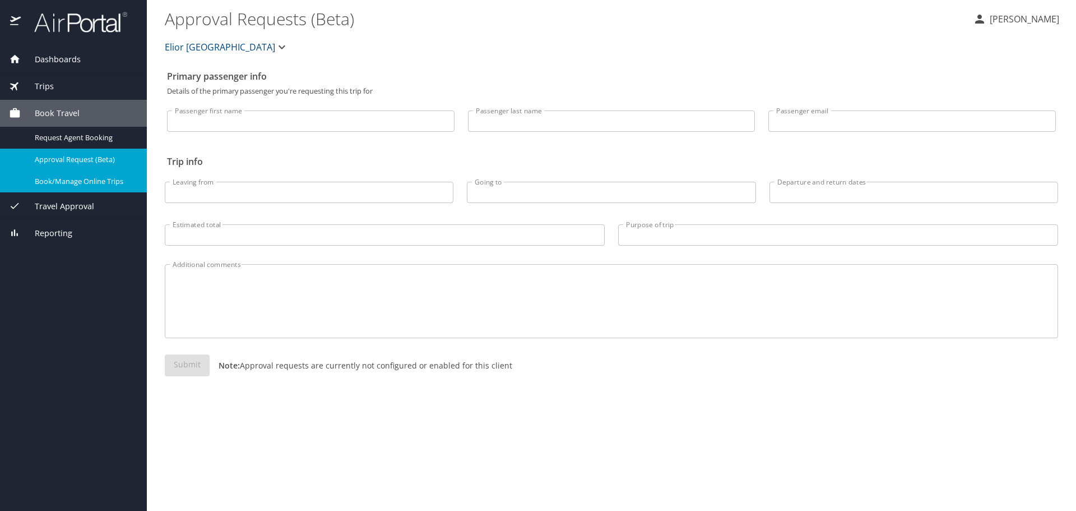 The width and height of the screenshot is (1076, 511). What do you see at coordinates (16, 22) in the screenshot?
I see `img: icon-airportal.png` at bounding box center [16, 22].